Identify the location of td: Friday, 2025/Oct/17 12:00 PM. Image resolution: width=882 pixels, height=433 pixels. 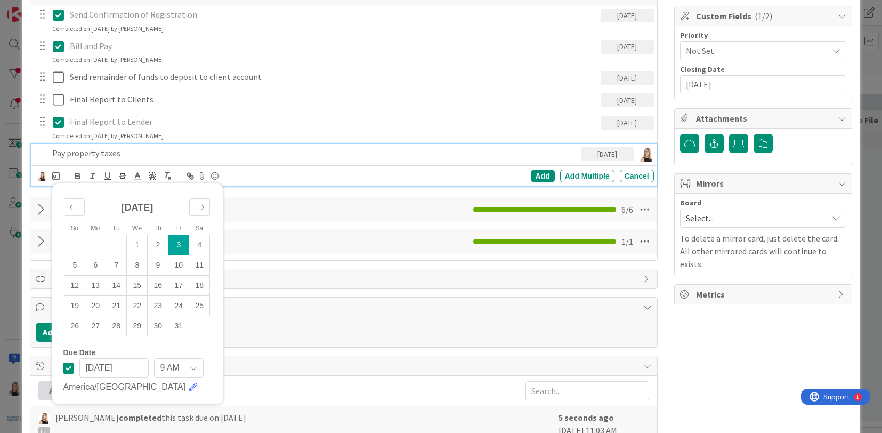
(178, 285).